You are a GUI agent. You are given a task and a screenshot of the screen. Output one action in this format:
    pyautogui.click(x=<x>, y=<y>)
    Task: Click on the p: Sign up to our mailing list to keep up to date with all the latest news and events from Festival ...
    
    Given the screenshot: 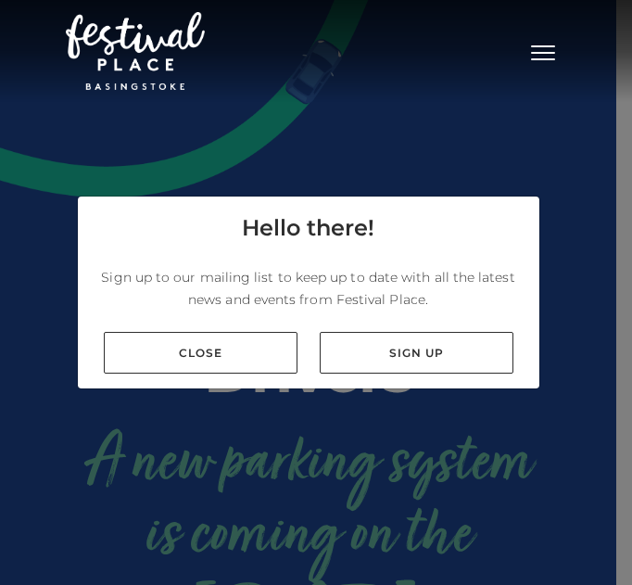 What is the action you would take?
    pyautogui.click(x=309, y=288)
    